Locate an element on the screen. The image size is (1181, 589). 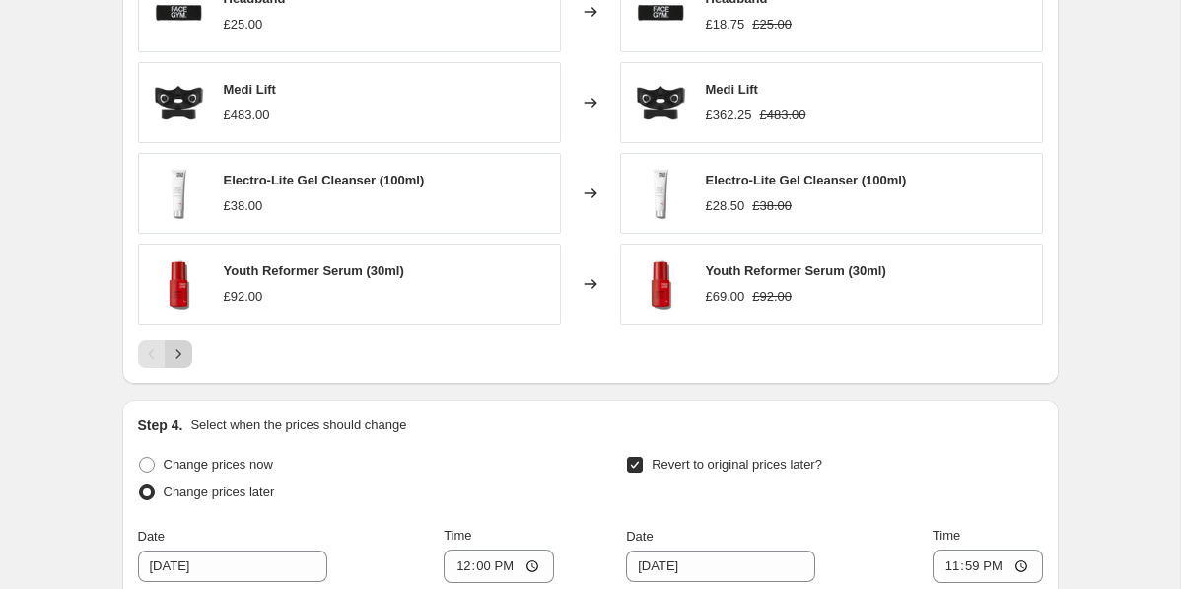
div: £362.25 is located at coordinates (729, 115).